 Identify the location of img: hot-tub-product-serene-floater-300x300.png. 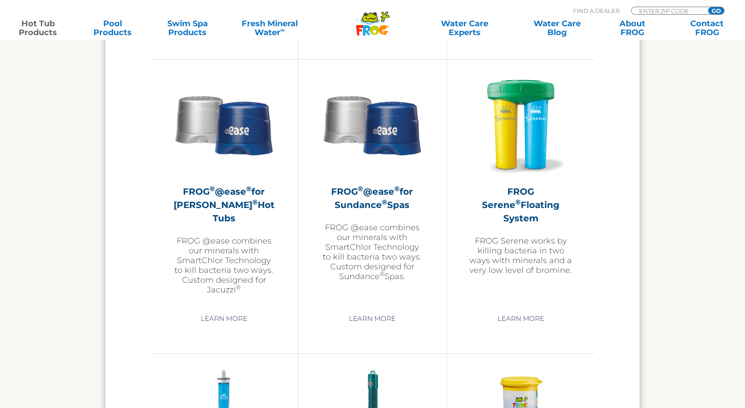
(520, 125).